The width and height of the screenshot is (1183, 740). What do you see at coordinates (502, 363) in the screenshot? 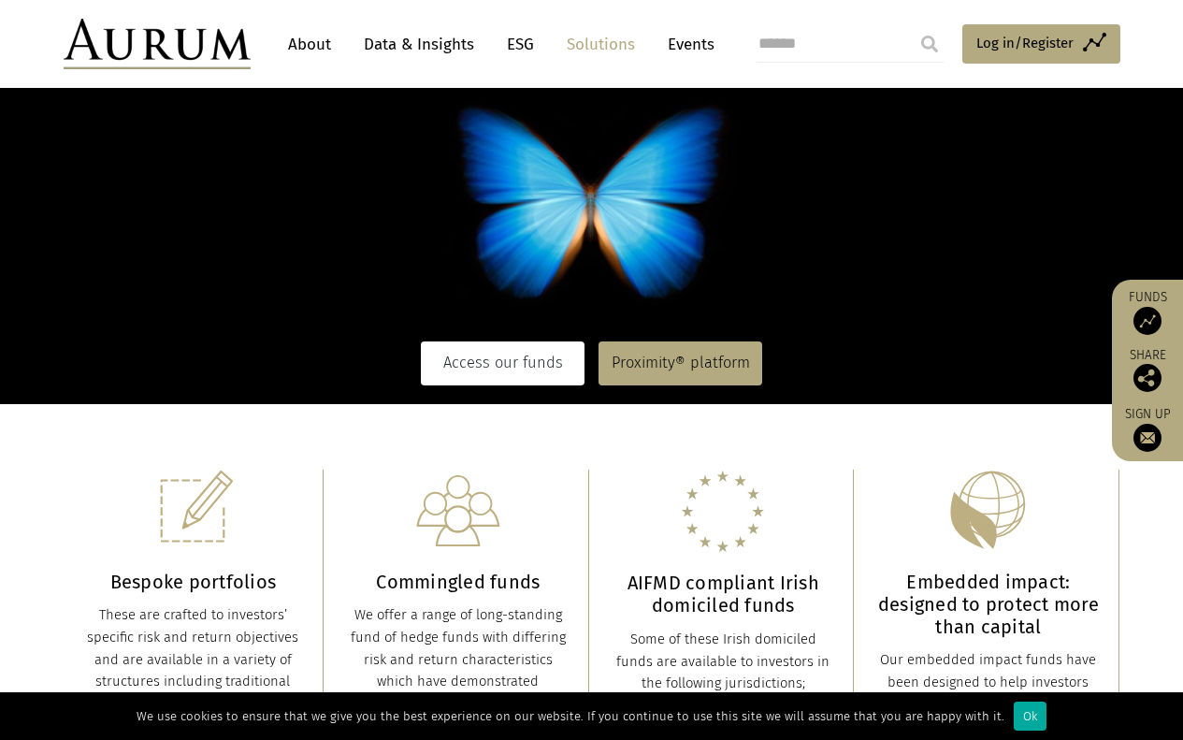
I see `a: Access our funds` at bounding box center [502, 363].